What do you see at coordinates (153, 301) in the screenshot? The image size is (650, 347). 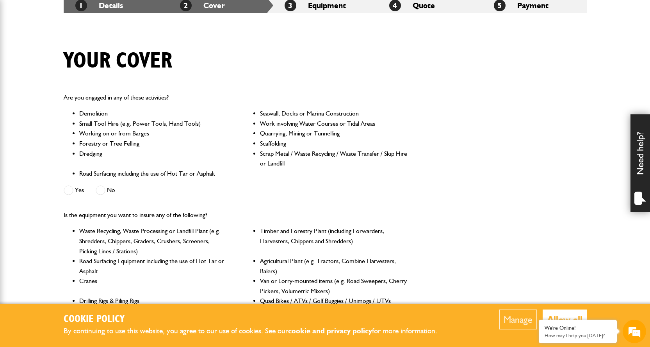 I see `li: Drilling Rigs & Piling Rigs` at bounding box center [153, 301].